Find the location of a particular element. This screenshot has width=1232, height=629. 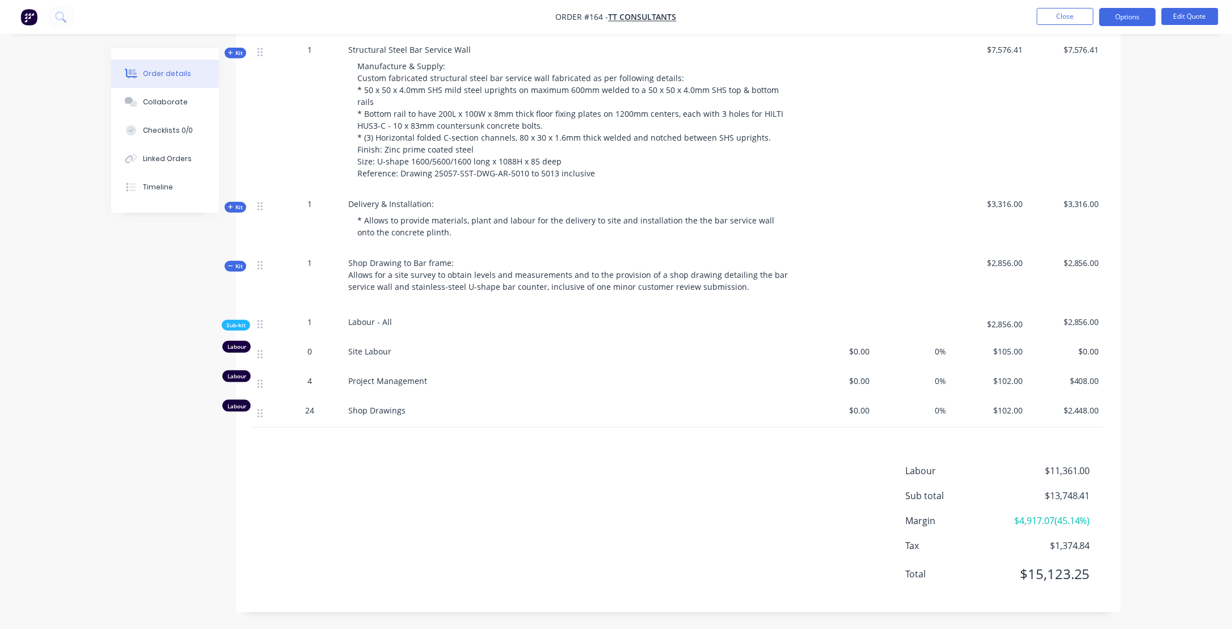

div: Timeline is located at coordinates (158, 187).